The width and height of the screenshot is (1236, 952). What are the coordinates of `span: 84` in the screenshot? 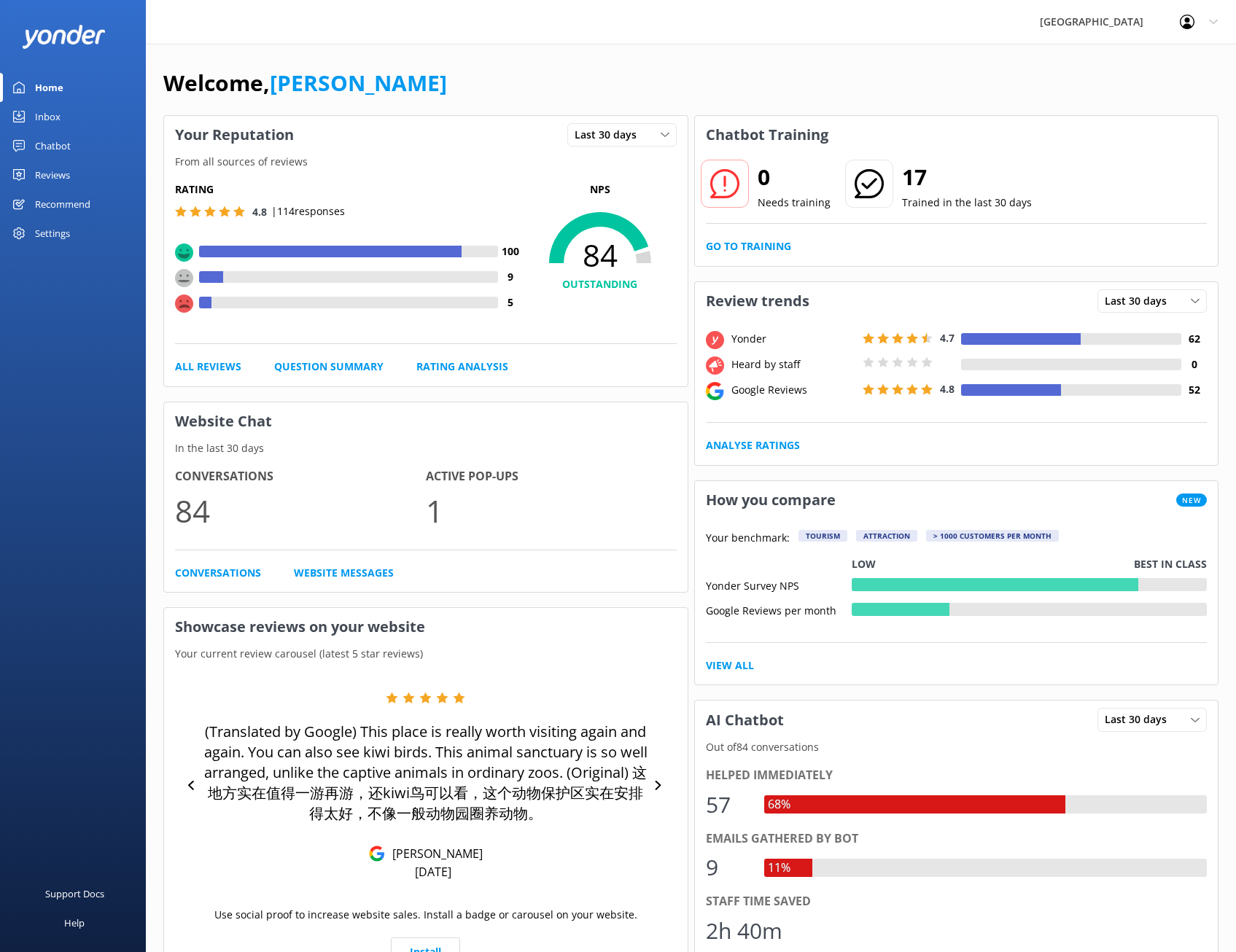 It's located at (600, 255).